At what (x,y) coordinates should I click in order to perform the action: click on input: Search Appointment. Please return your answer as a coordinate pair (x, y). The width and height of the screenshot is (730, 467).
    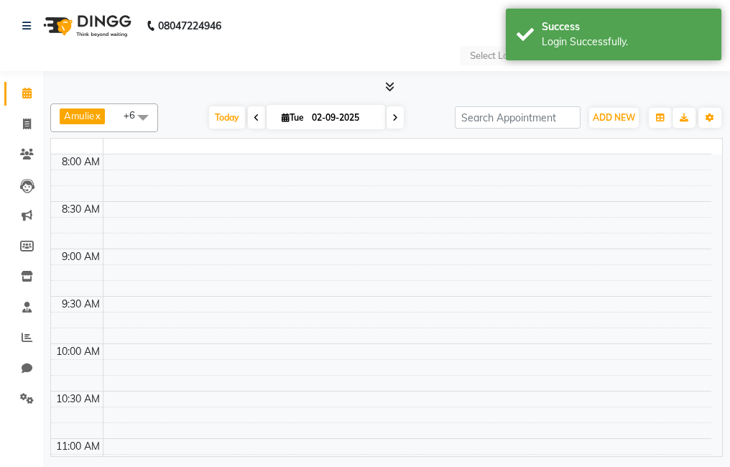
    Looking at the image, I should click on (518, 117).